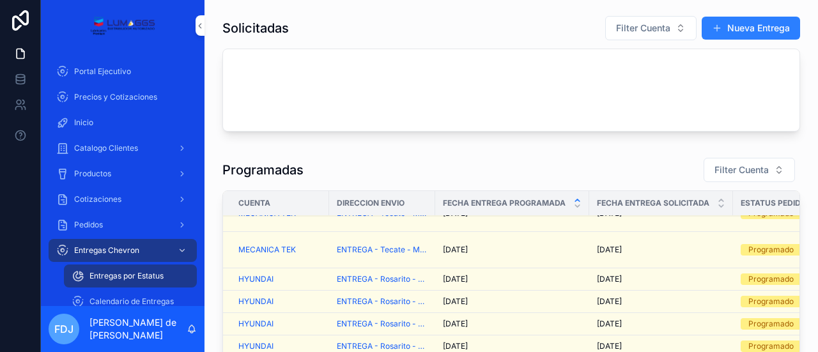  I want to click on a: Calendario de Entregas, so click(130, 302).